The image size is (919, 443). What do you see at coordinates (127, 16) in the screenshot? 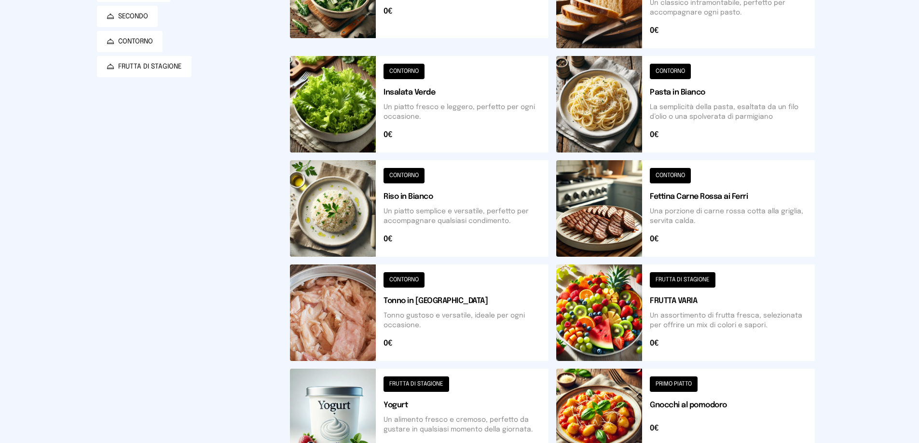
I see `button: SECONDO` at bounding box center [127, 16].